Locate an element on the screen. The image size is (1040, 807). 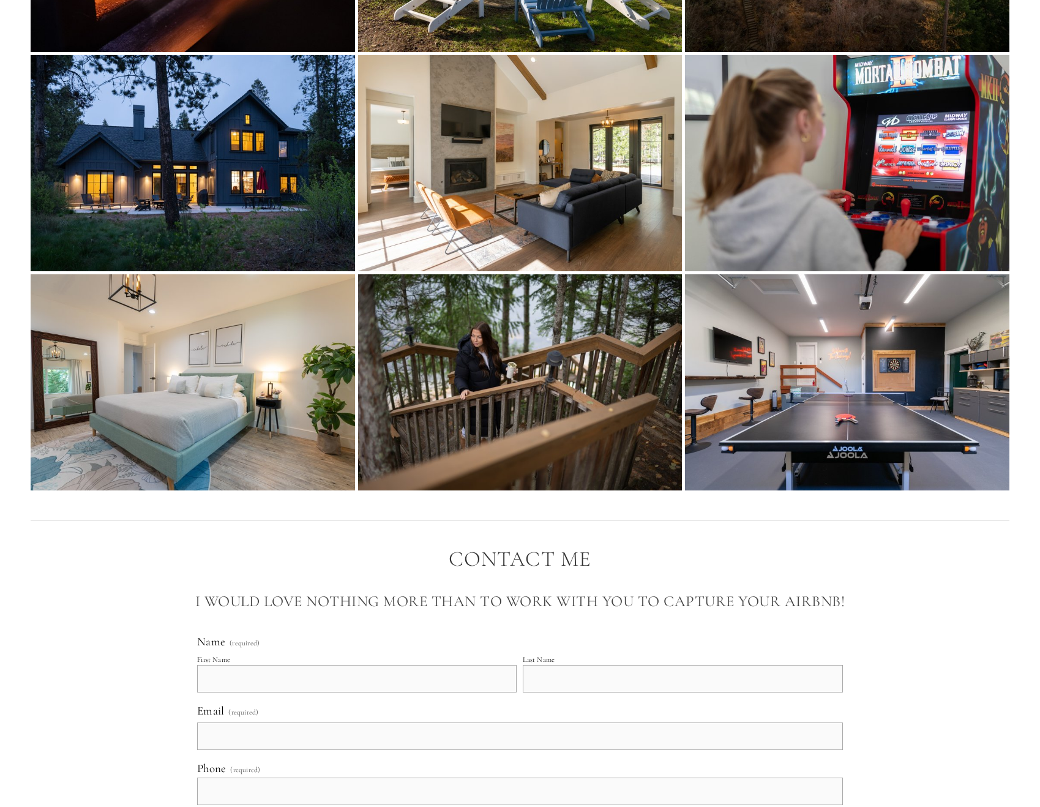
h2: Contact me is located at coordinates (520, 559).